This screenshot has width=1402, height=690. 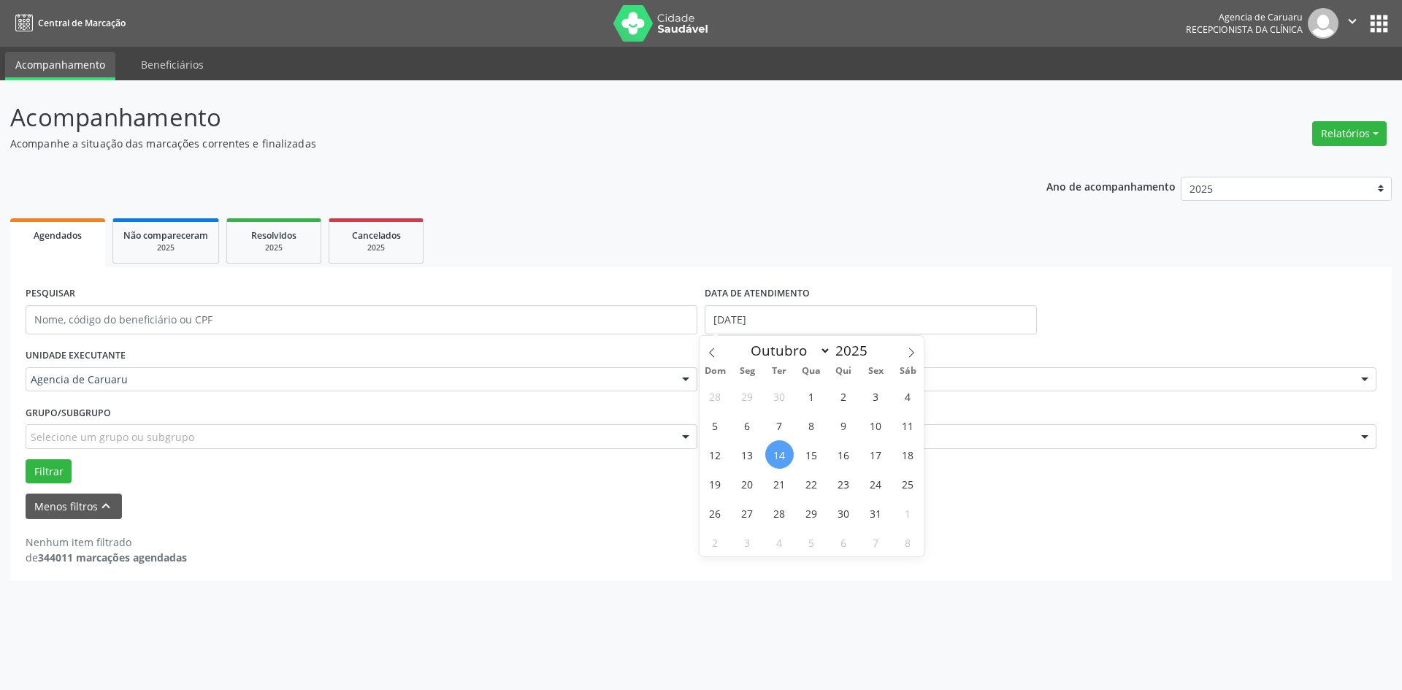 I want to click on input: Year, so click(x=855, y=350).